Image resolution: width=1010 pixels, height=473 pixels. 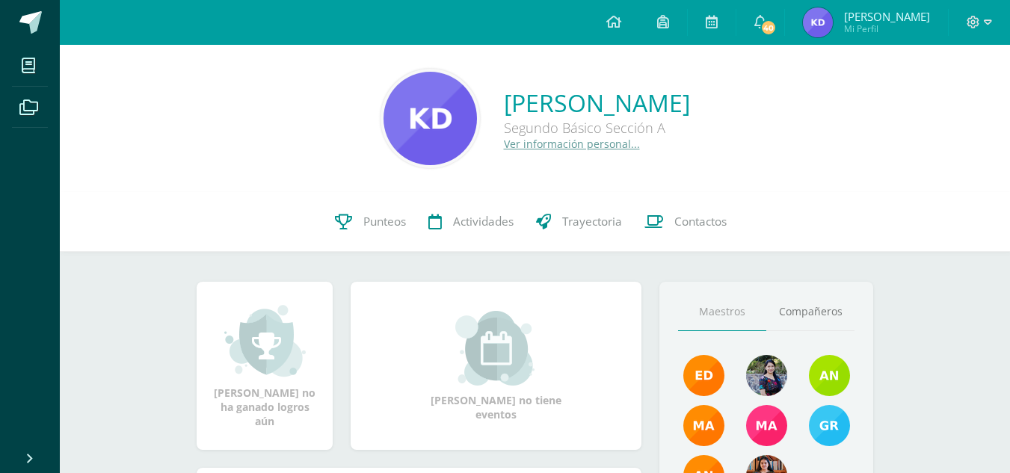 What do you see at coordinates (483, 221) in the screenshot?
I see `span: Actividades` at bounding box center [483, 221].